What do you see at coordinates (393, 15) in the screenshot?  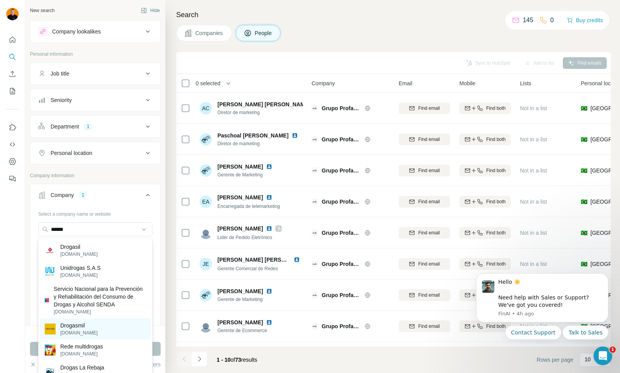 I see `h4: Search` at bounding box center [393, 15].